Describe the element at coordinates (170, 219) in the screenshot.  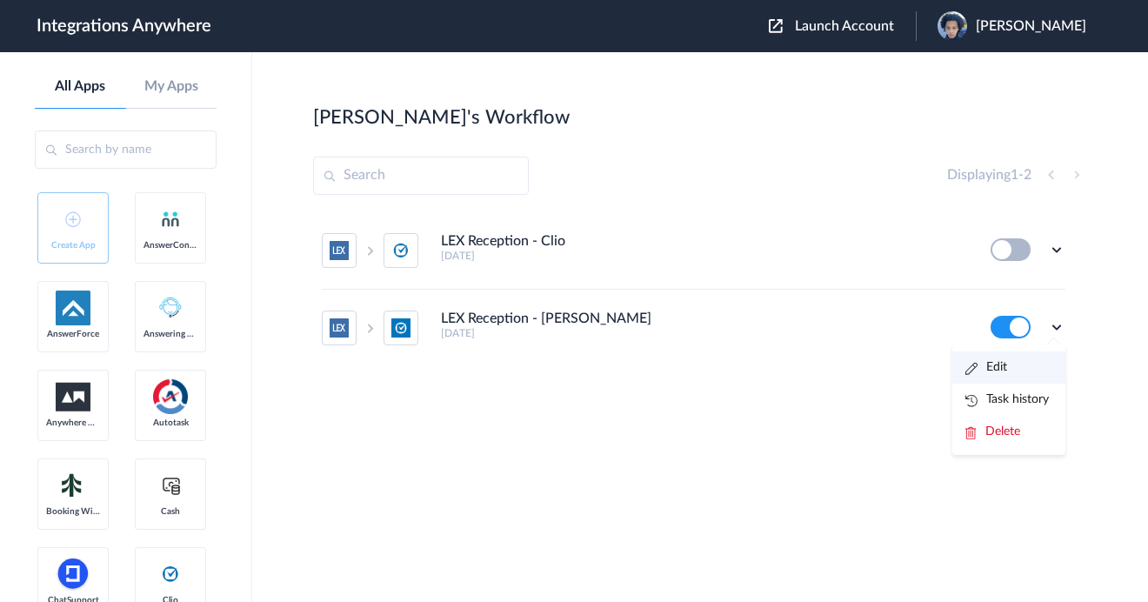
I see `img: answerconnect-logo.svg` at that location.